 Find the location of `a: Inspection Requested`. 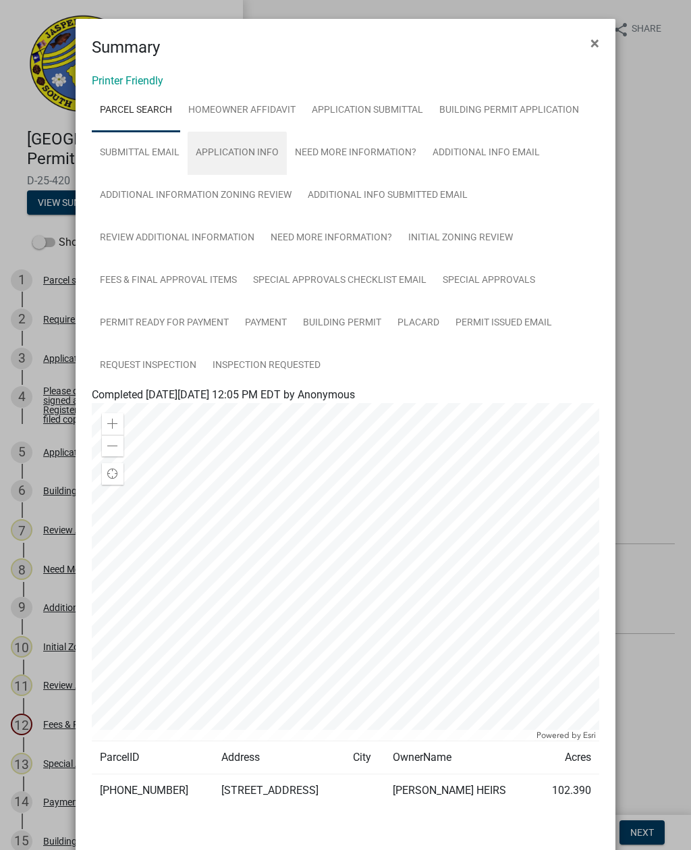

a: Inspection Requested is located at coordinates (267, 366).